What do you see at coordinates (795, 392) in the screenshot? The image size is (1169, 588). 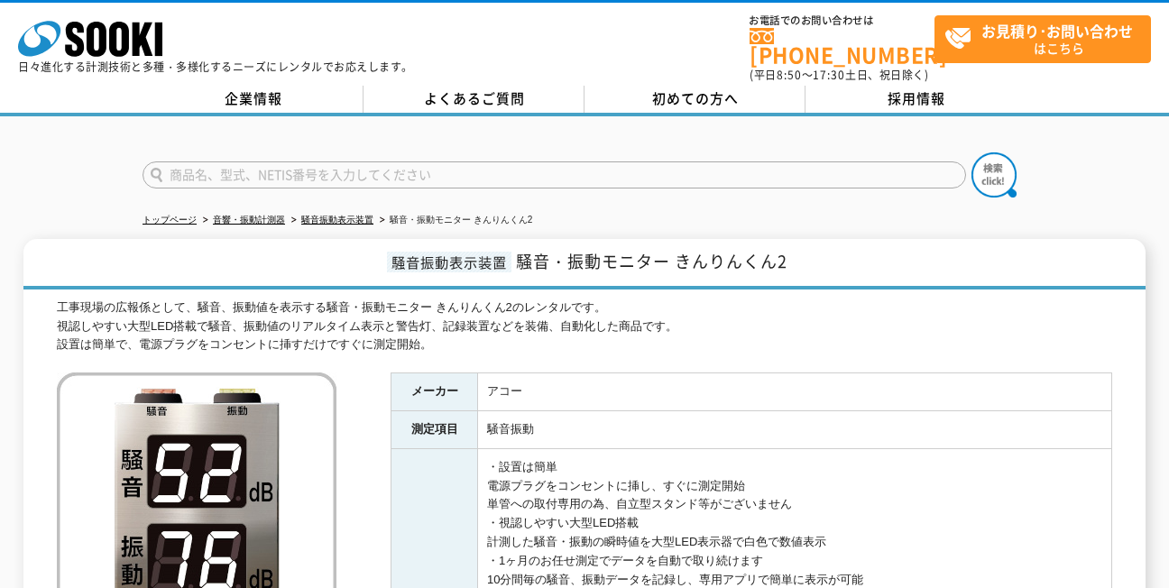 I see `td: アコー` at bounding box center [795, 392].